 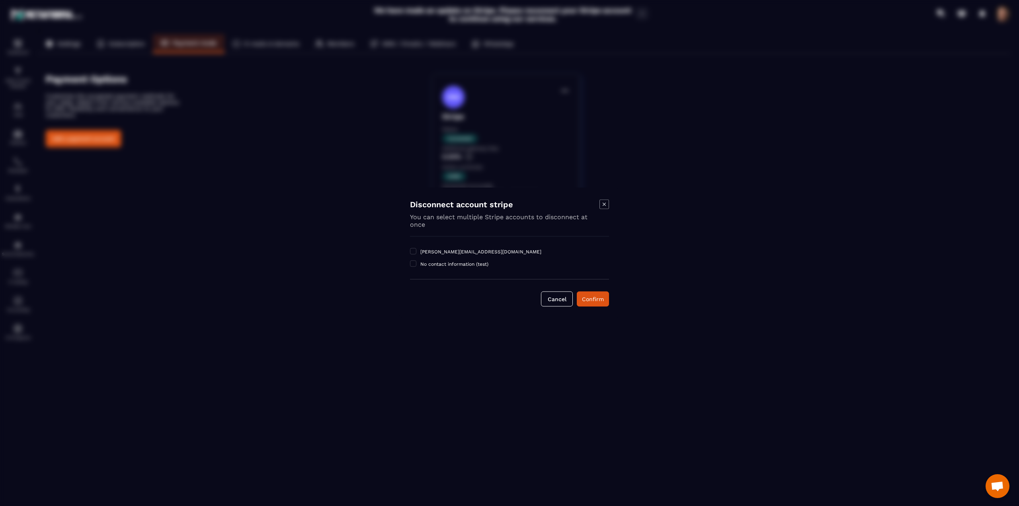 What do you see at coordinates (505, 221) in the screenshot?
I see `p: You can select multiple Stripe accounts to disconnect at once` at bounding box center [505, 221].